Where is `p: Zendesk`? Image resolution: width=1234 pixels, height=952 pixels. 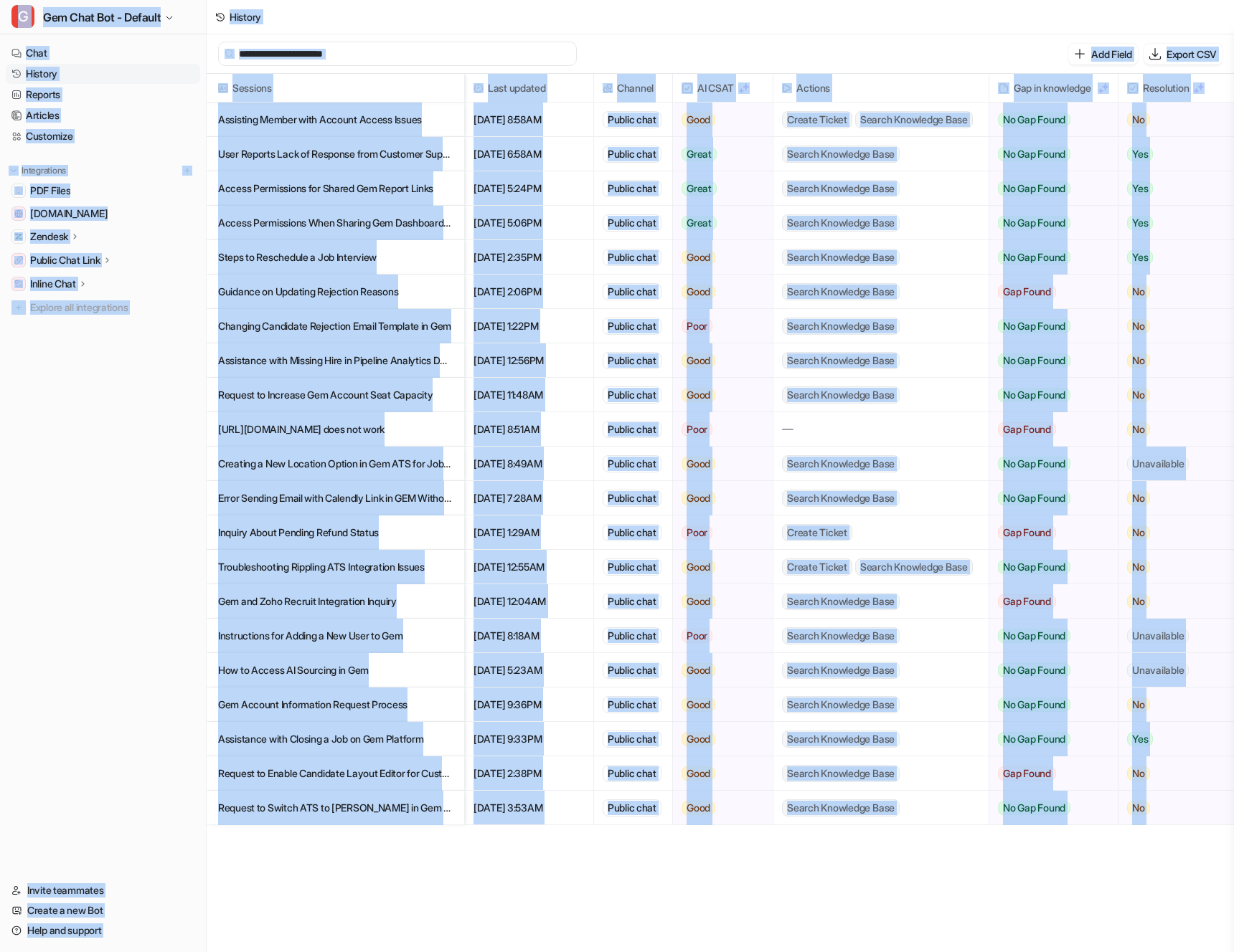
p: Zendesk is located at coordinates (48, 236).